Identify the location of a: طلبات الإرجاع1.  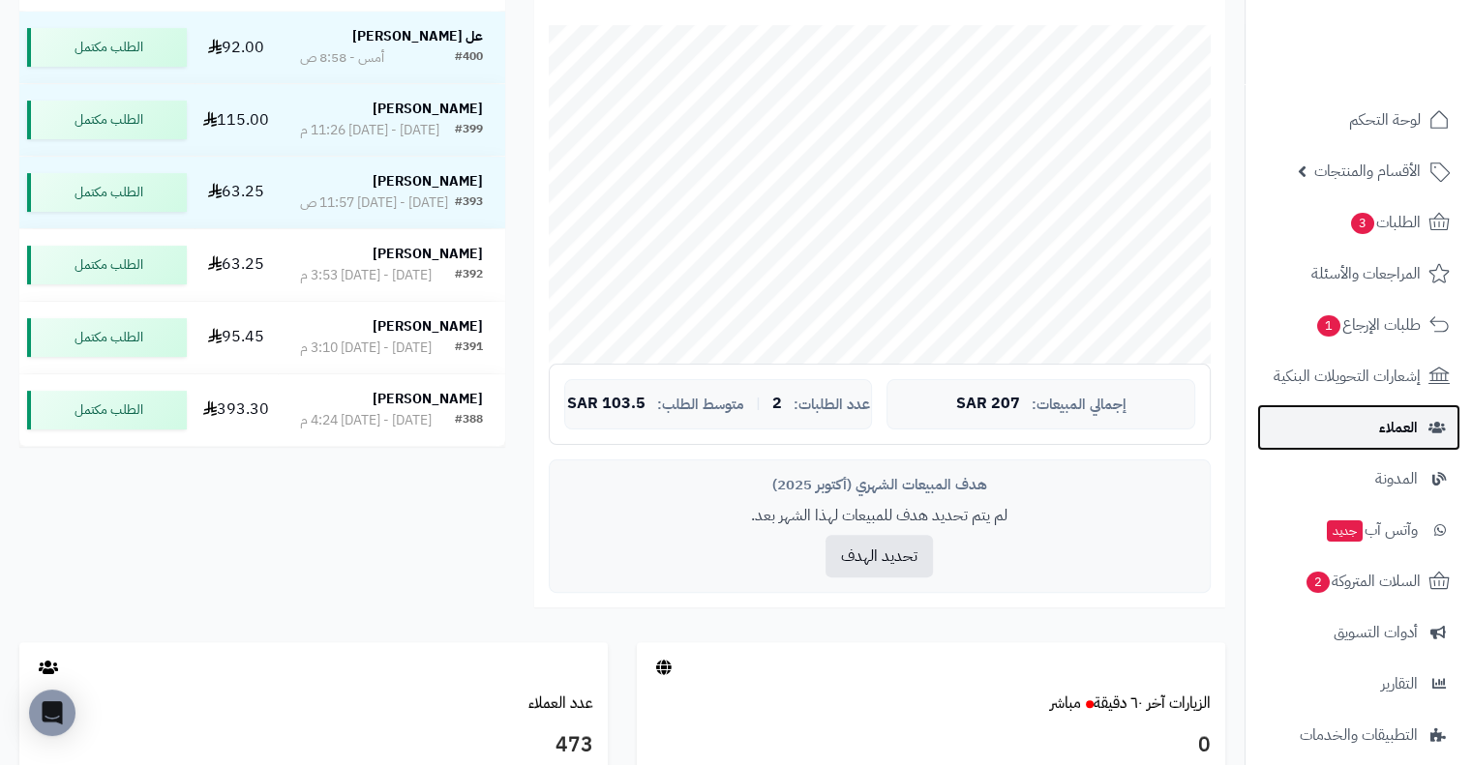
(1359, 325).